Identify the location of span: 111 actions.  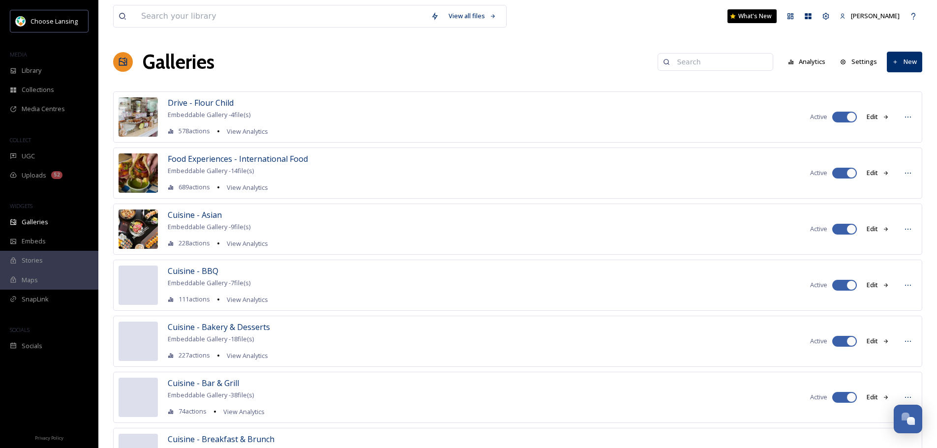
(194, 299).